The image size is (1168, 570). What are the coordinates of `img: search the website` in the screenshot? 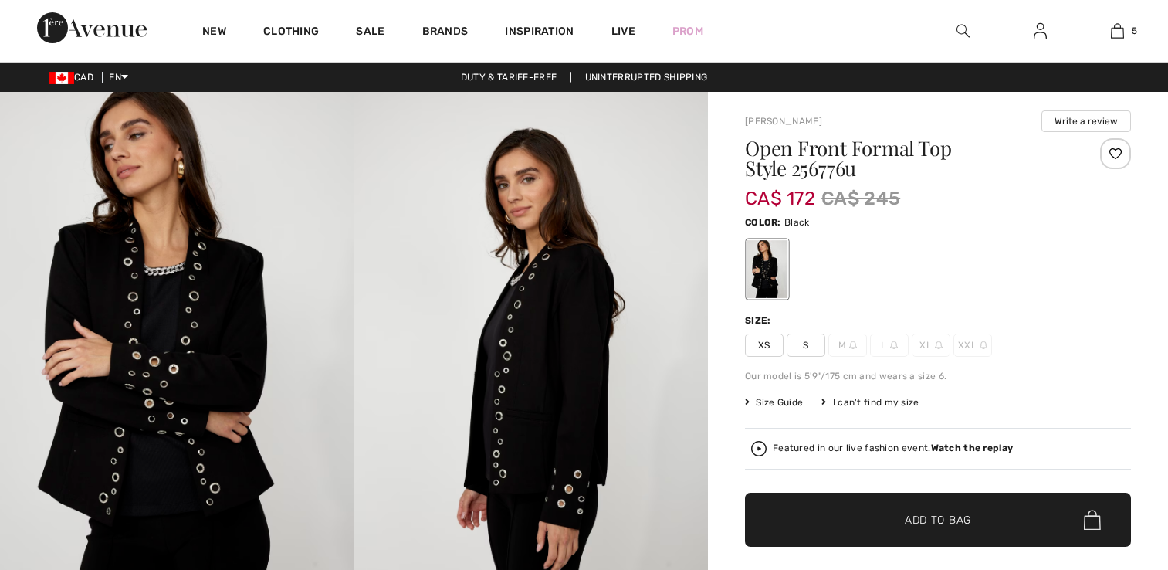 It's located at (963, 31).